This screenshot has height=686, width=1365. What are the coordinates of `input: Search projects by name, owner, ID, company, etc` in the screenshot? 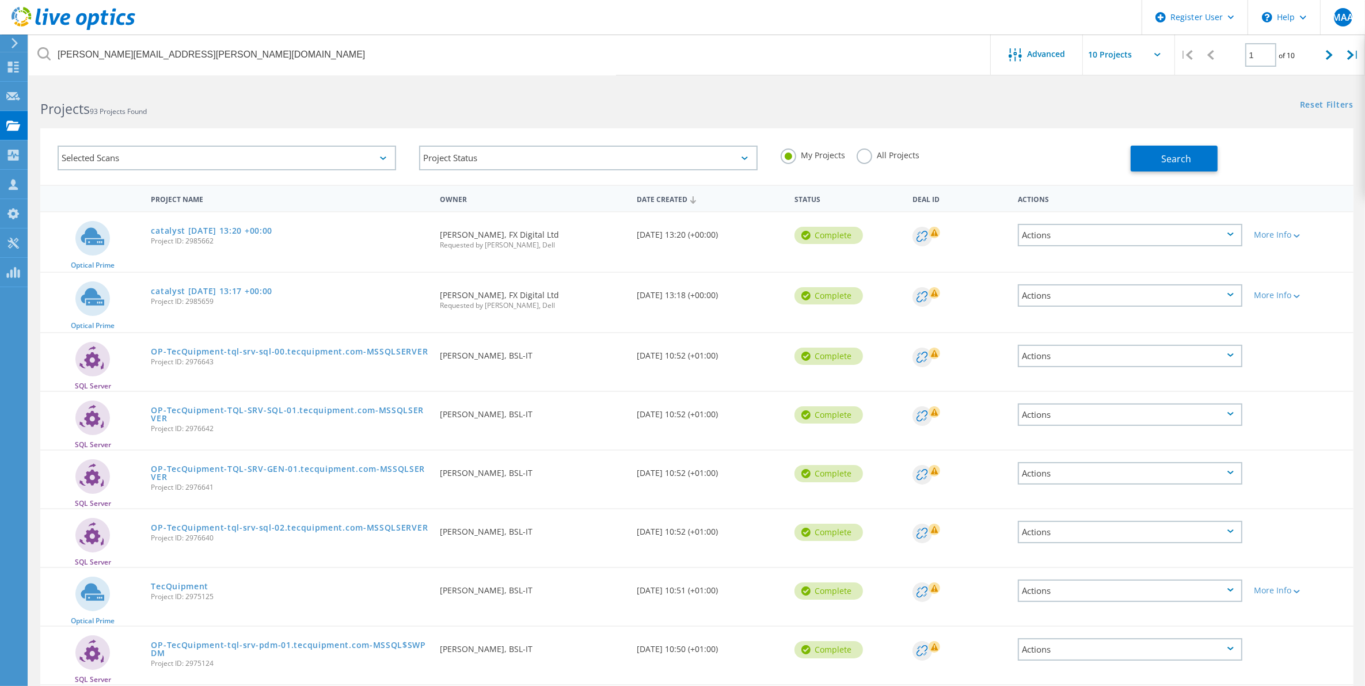 It's located at (510, 55).